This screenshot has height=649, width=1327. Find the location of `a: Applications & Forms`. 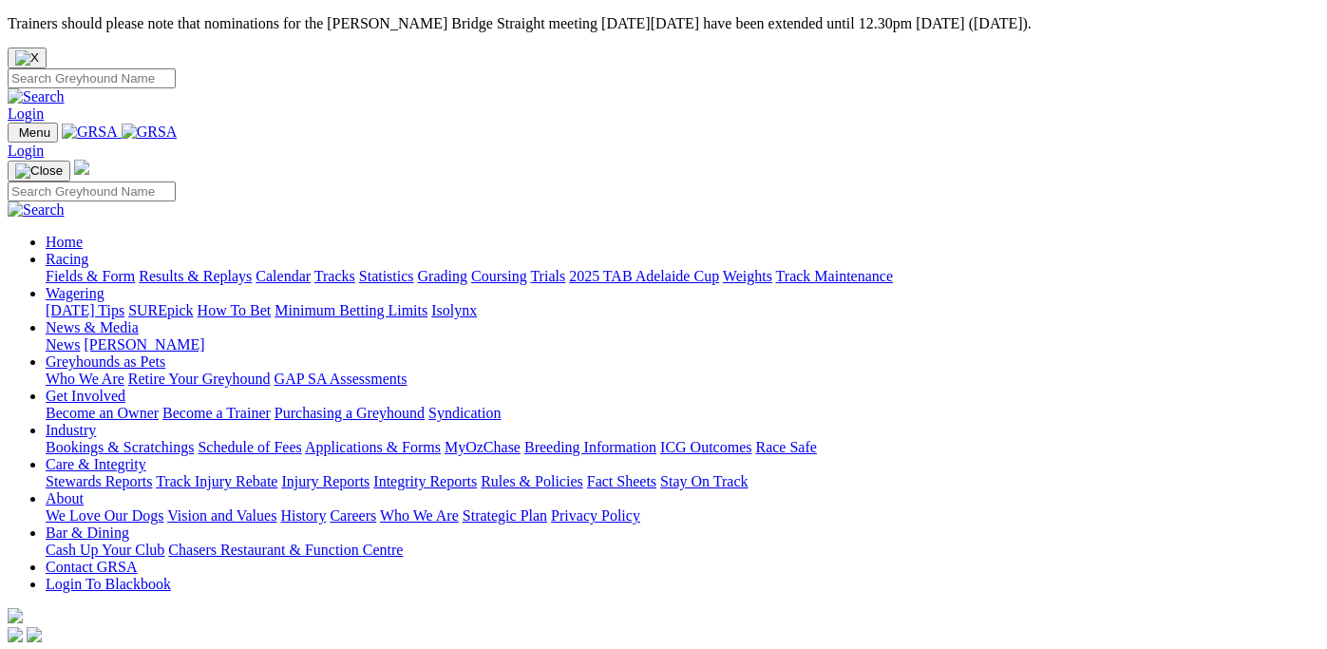

a: Applications & Forms is located at coordinates (372, 447).